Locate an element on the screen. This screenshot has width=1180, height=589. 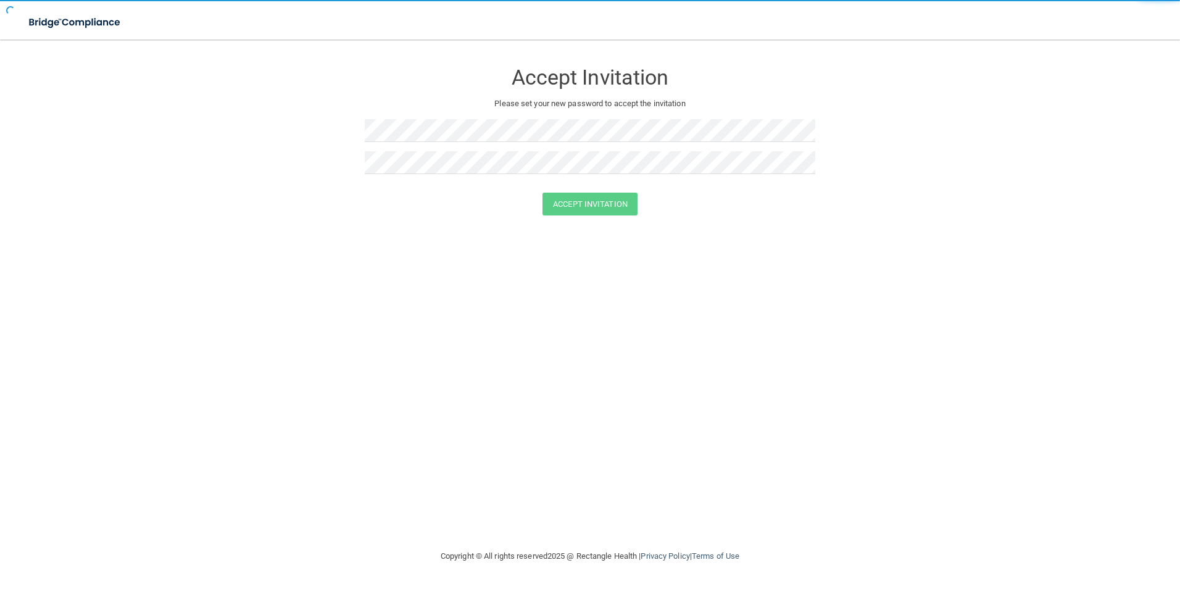
a: Privacy Policy is located at coordinates (664, 555).